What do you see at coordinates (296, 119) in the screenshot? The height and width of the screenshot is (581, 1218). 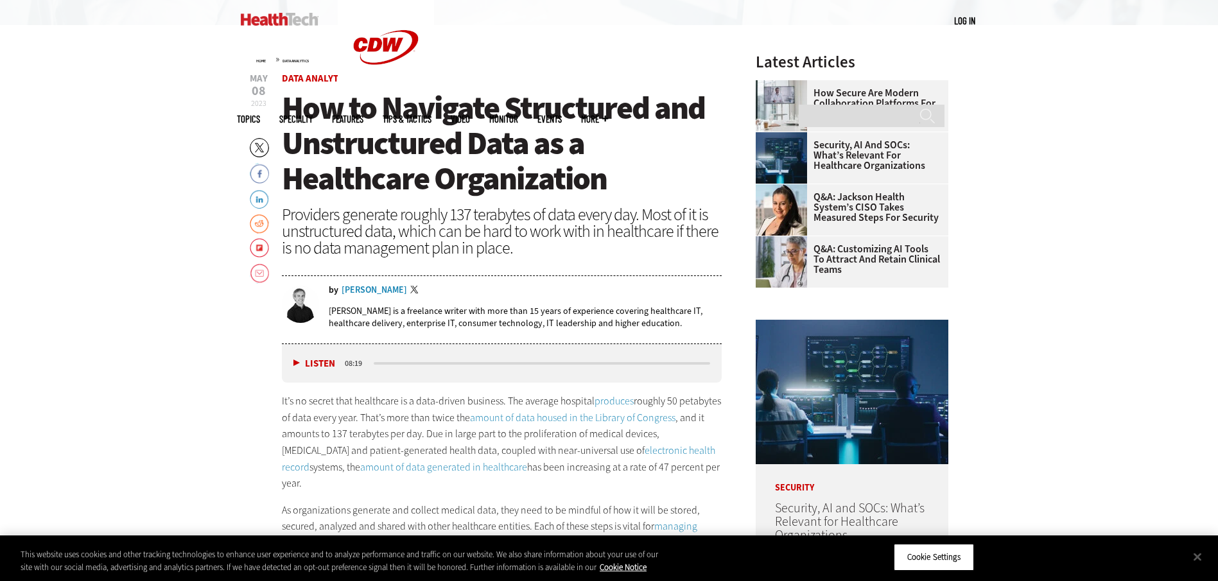 I see `span: Specialty` at bounding box center [296, 119].